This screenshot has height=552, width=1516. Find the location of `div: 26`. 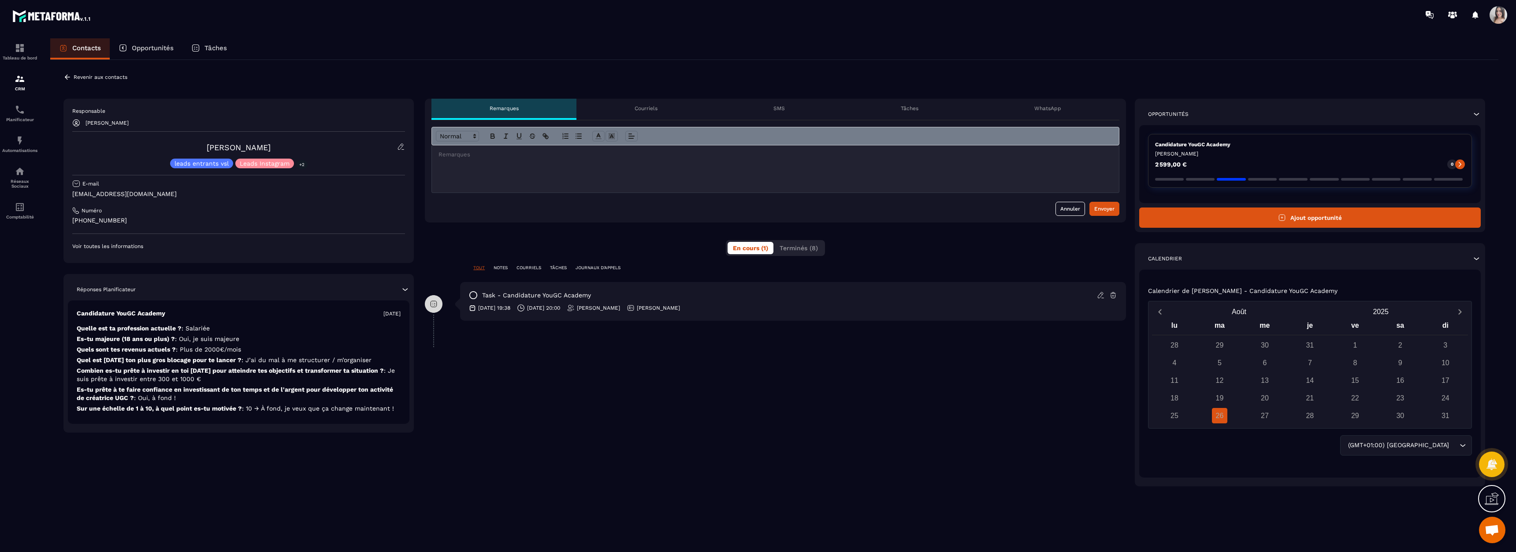

div: 26 is located at coordinates (1220, 416).